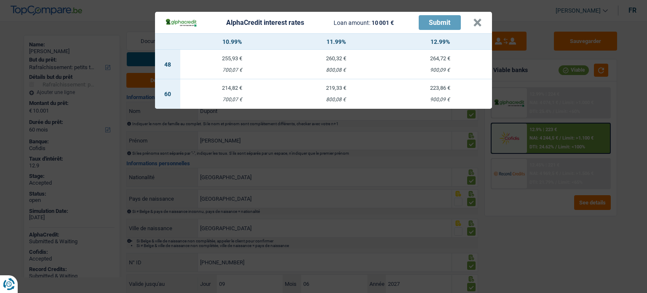  What do you see at coordinates (232, 42) in the screenshot?
I see `th: 10.99%` at bounding box center [232, 42].